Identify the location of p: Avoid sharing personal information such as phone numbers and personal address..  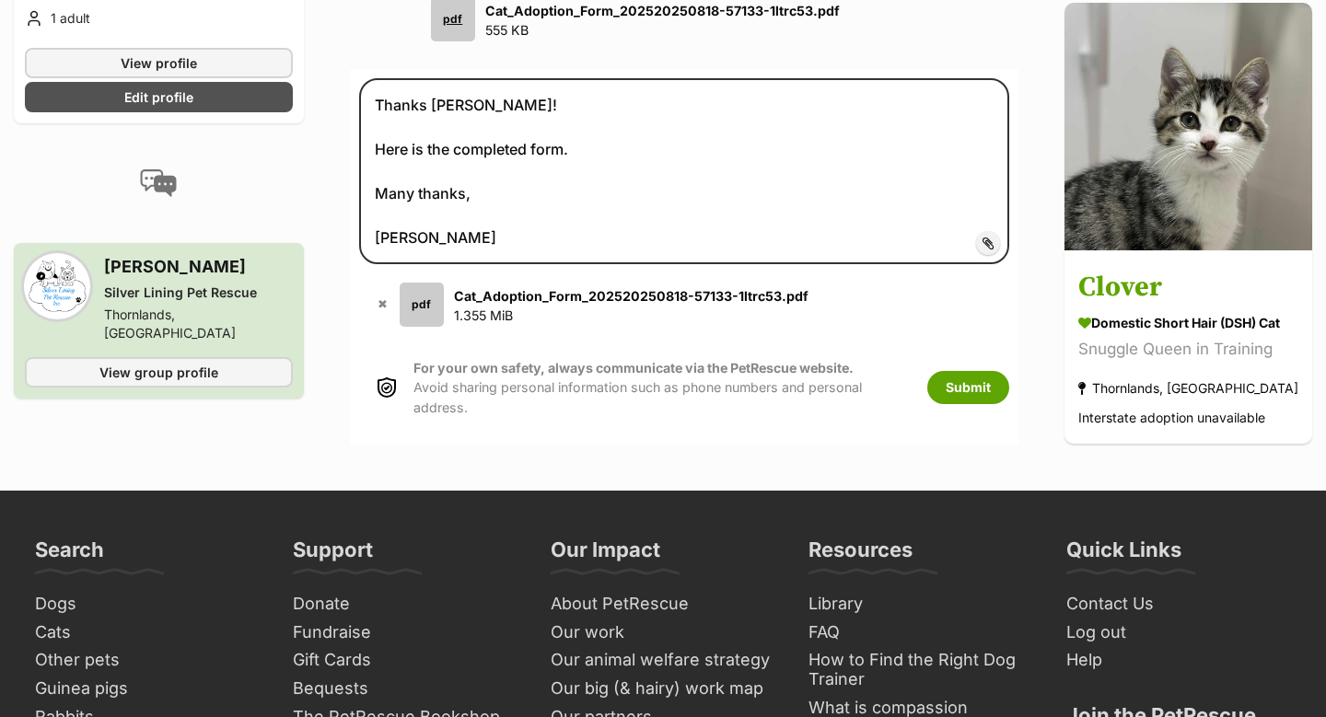
(661, 388).